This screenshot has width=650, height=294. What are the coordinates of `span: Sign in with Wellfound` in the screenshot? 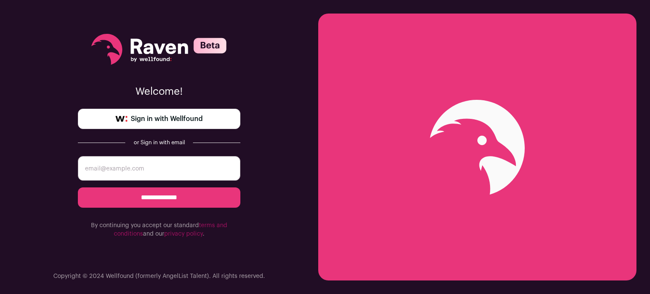 It's located at (167, 119).